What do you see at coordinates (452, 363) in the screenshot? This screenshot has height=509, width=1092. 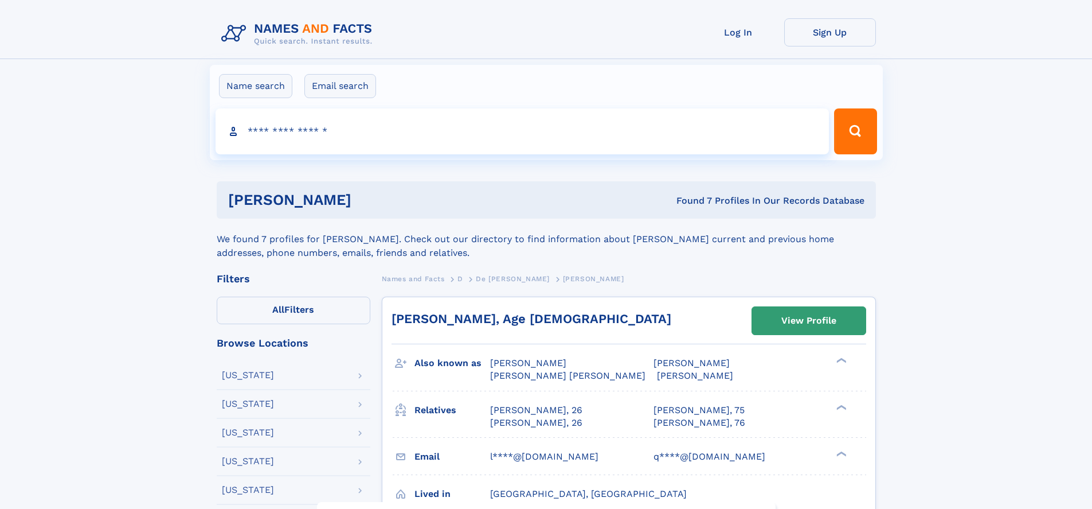 I see `h3: Also known as` at bounding box center [452, 363].